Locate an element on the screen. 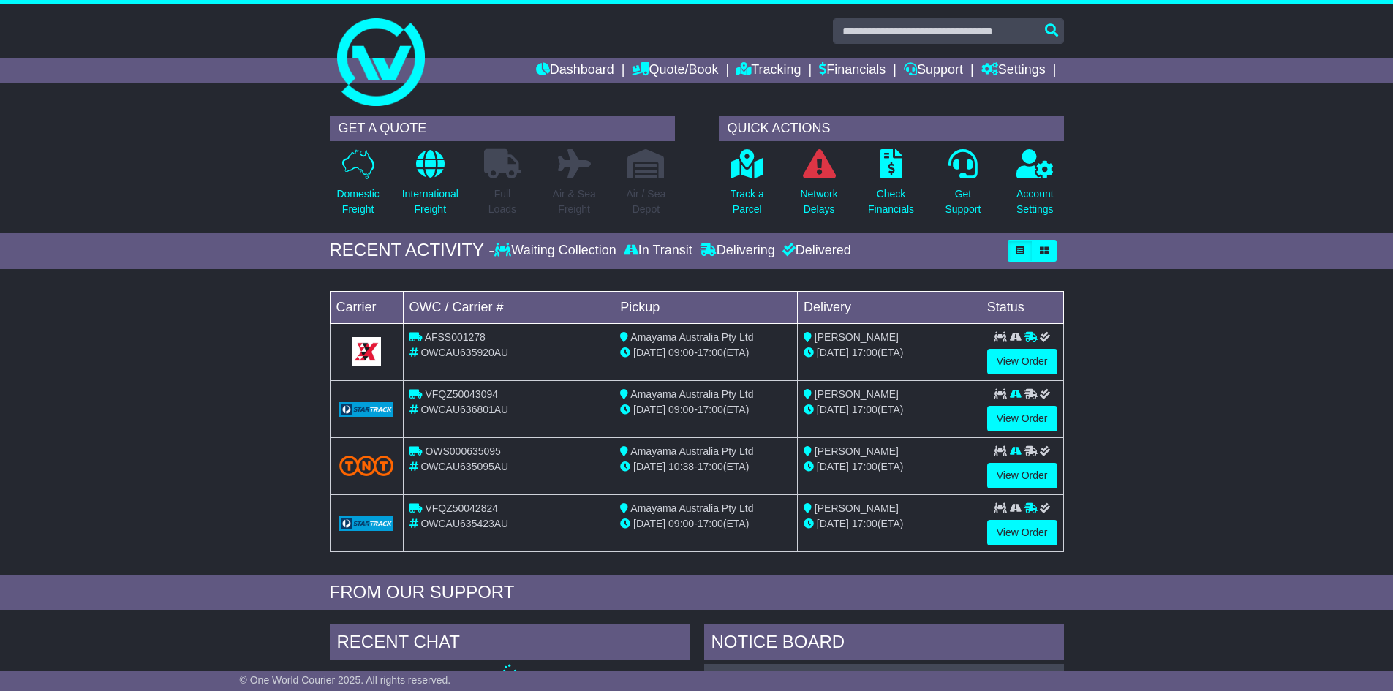 Image resolution: width=1393 pixels, height=691 pixels. span: © One World Courier 2025. All rights reserved. is located at coordinates (345, 680).